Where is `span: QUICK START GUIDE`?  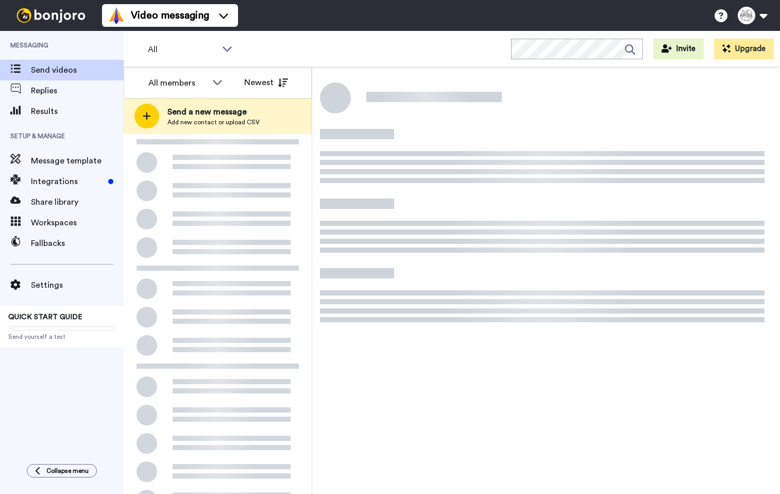
span: QUICK START GUIDE is located at coordinates (45, 317).